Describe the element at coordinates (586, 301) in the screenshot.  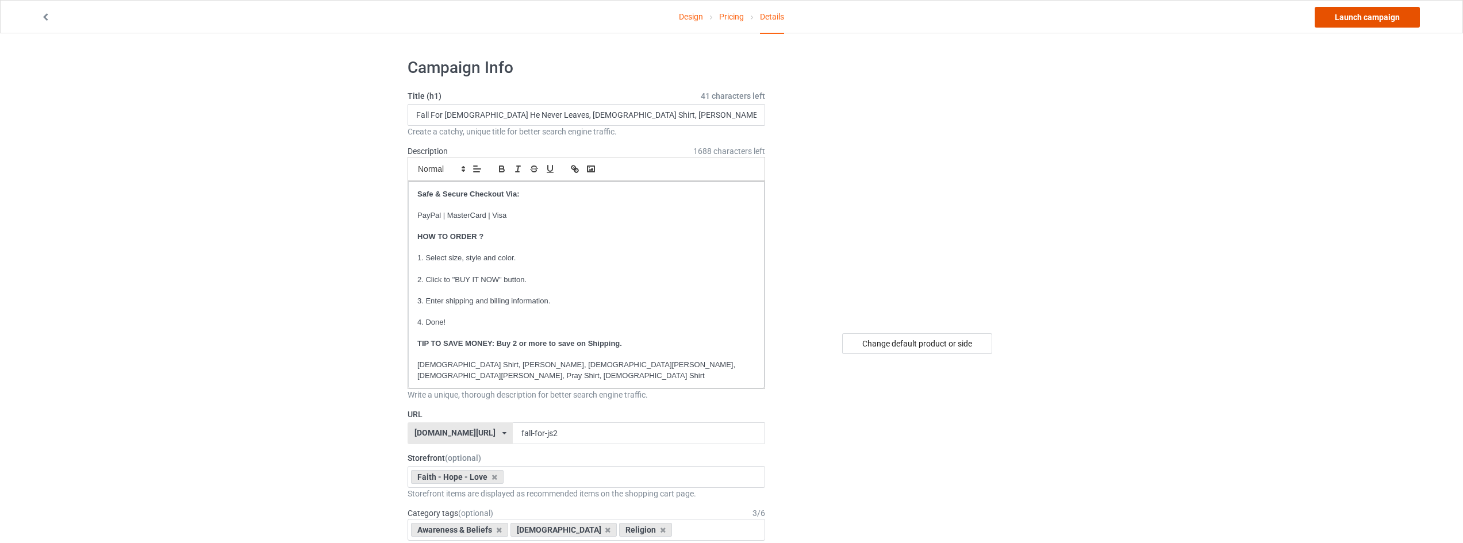
I see `p: 3. Enter shipping and billing information.` at that location.